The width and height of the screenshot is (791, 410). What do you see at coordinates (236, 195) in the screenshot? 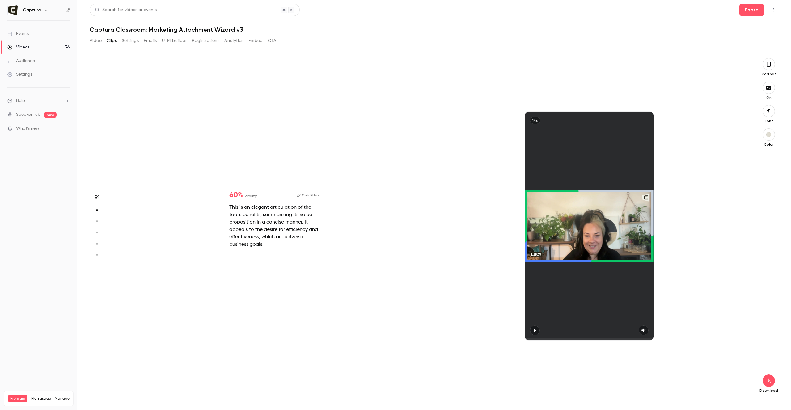
I see `span: 60 %` at bounding box center [236, 195].